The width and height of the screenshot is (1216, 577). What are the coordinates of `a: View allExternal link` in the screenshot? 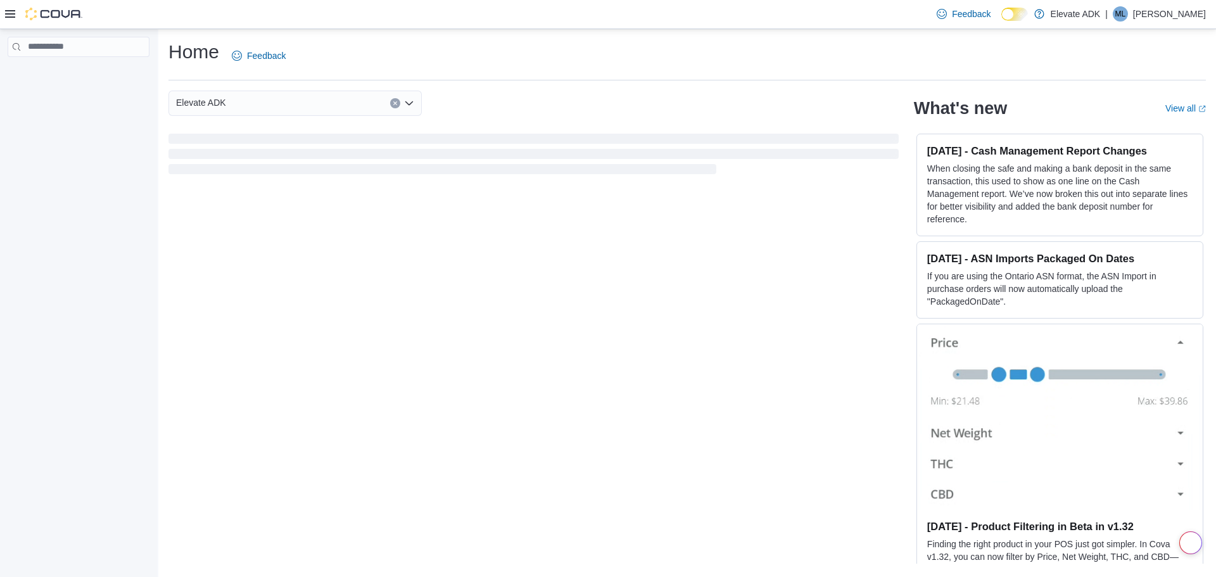 It's located at (1186, 108).